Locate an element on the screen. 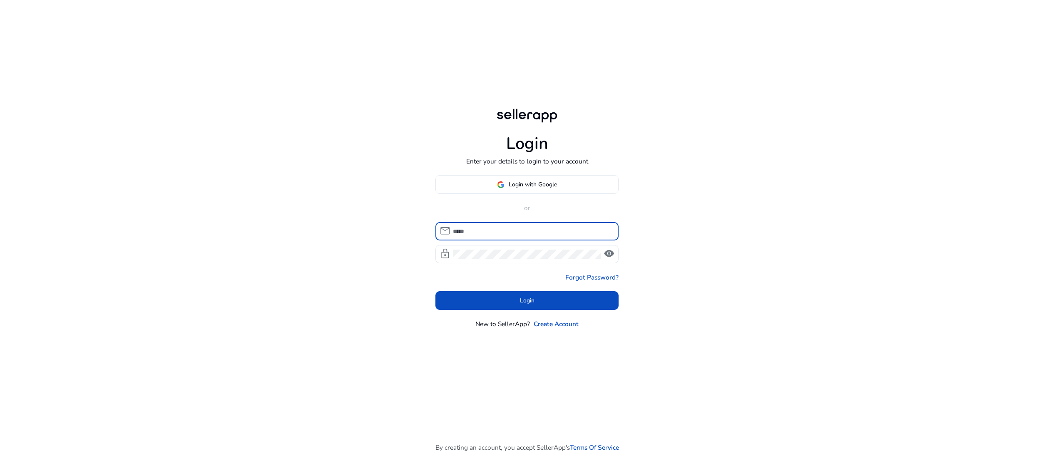 This screenshot has width=1054, height=458. a: Forgot Password? is located at coordinates (592, 277).